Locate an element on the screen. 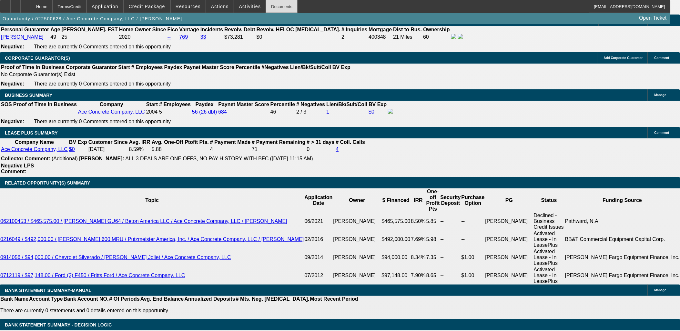 The image size is (680, 331). td: $73,281 is located at coordinates (240, 37).